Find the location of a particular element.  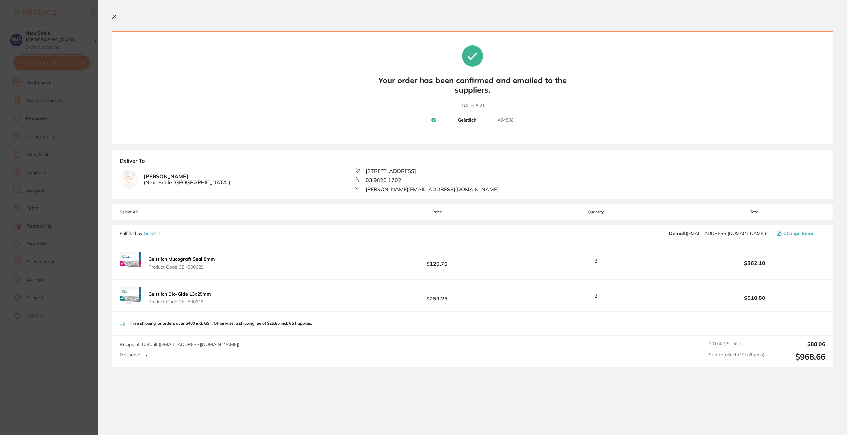

b: Geistlich Bio-Gide 13x25mm is located at coordinates (180, 294).